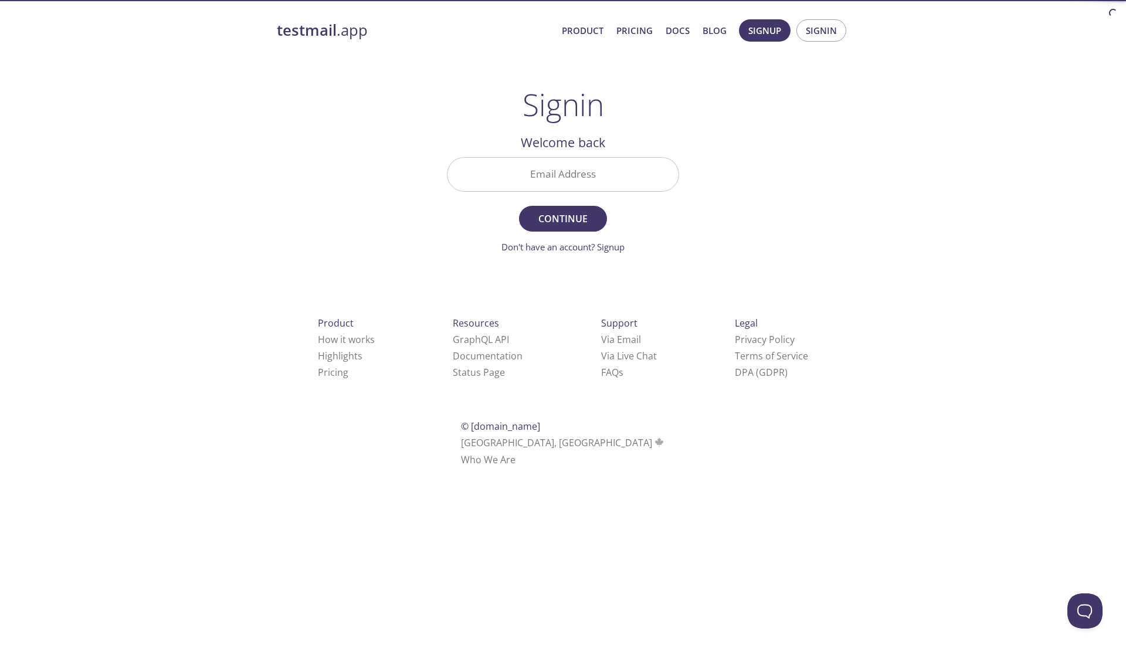 This screenshot has height=652, width=1126. I want to click on a: FAQ, so click(612, 373).